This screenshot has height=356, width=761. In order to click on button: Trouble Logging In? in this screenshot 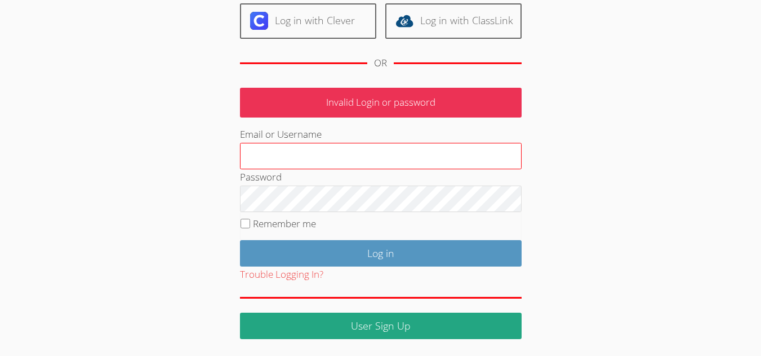, I will do `click(282, 275)`.